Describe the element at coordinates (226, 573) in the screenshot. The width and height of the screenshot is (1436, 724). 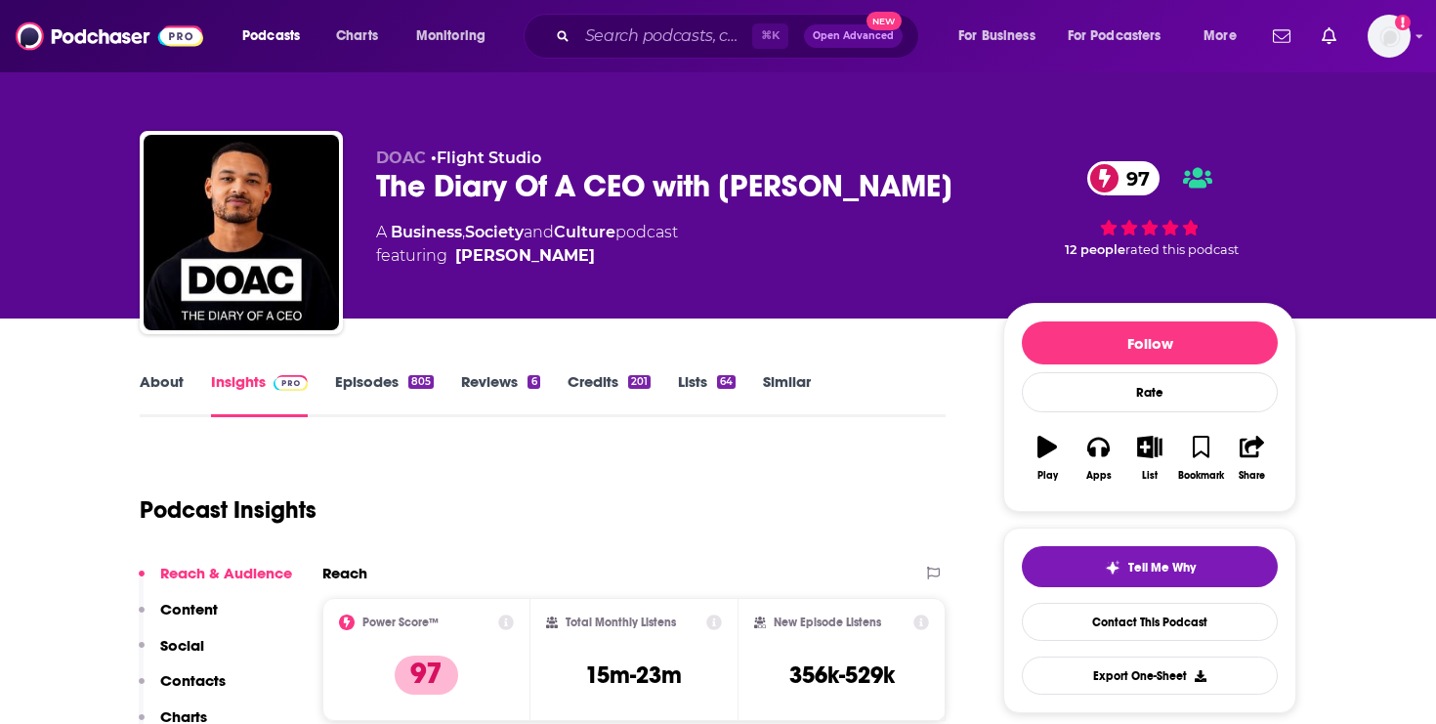
I see `p: Reach & Audience` at that location.